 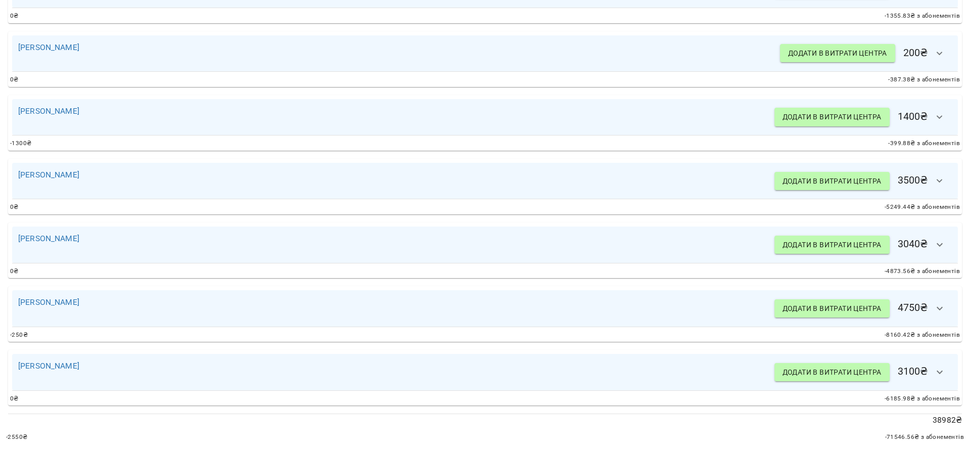 What do you see at coordinates (863, 372) in the screenshot?
I see `h6: 3100 ₴` at bounding box center [863, 372].